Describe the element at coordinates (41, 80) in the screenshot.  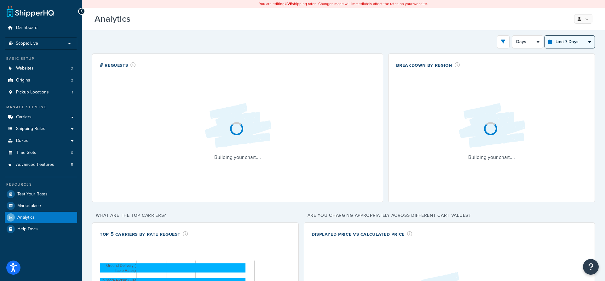
I see `li: Origins` at that location.